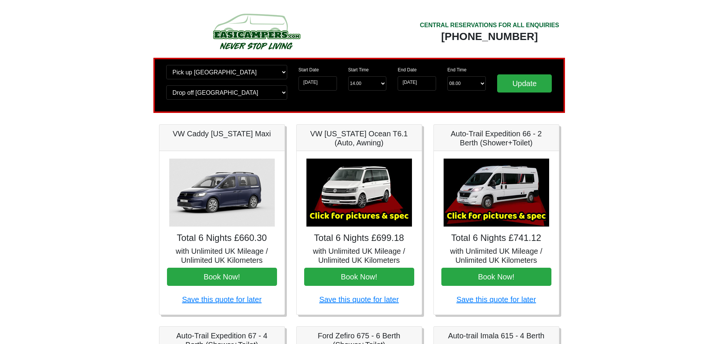  Describe the element at coordinates (497, 335) in the screenshot. I see `h5: Auto-trail Imala 615 - 4 Berth` at that location.